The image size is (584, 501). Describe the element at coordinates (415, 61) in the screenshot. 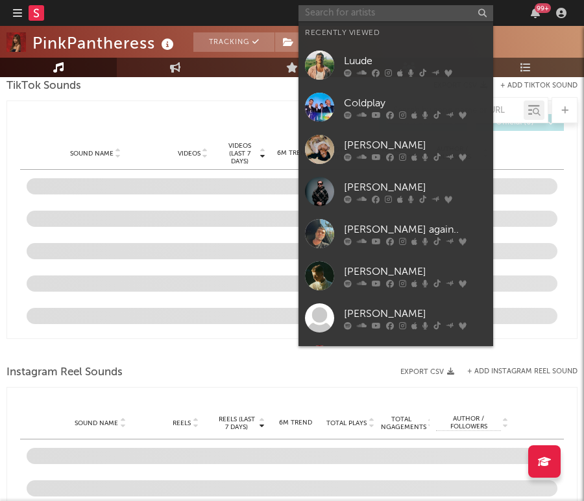

I see `div: Luude` at that location.